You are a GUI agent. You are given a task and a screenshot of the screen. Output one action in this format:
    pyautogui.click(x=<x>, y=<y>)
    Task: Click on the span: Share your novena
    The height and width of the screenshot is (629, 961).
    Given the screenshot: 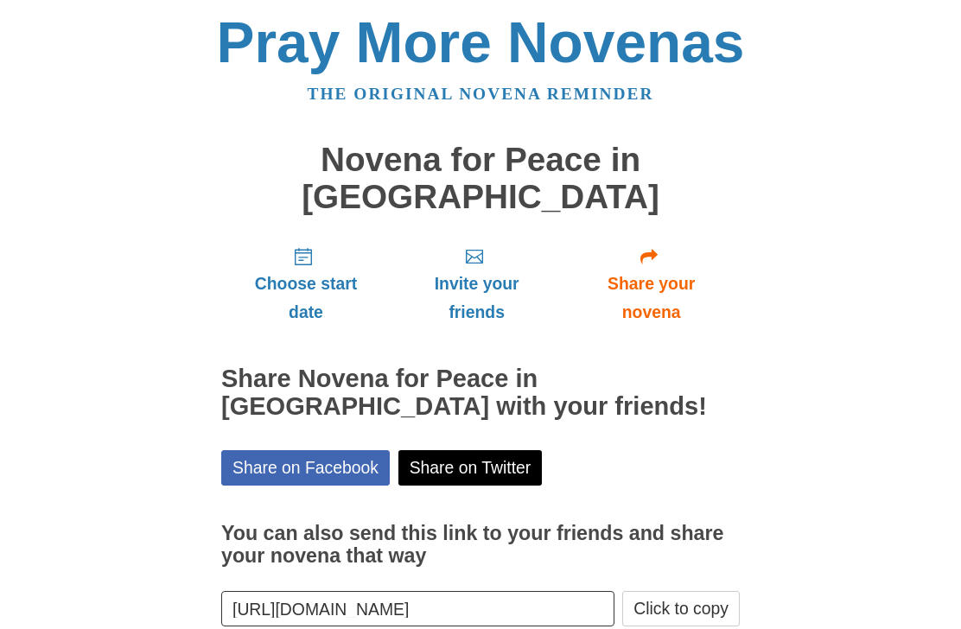 What is the action you would take?
    pyautogui.click(x=651, y=299)
    